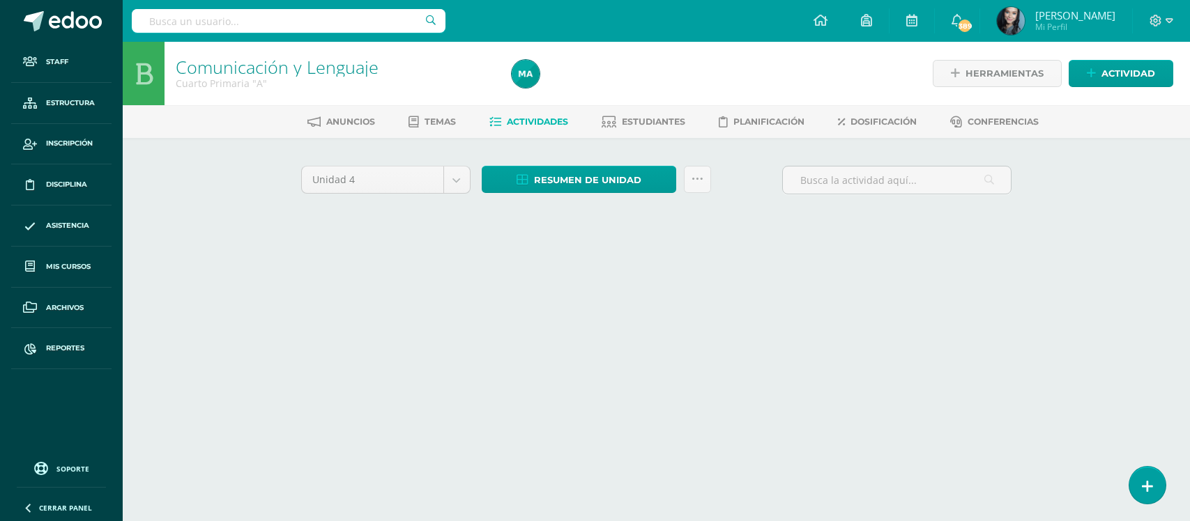 The height and width of the screenshot is (521, 1190). I want to click on a: Herramientas, so click(997, 73).